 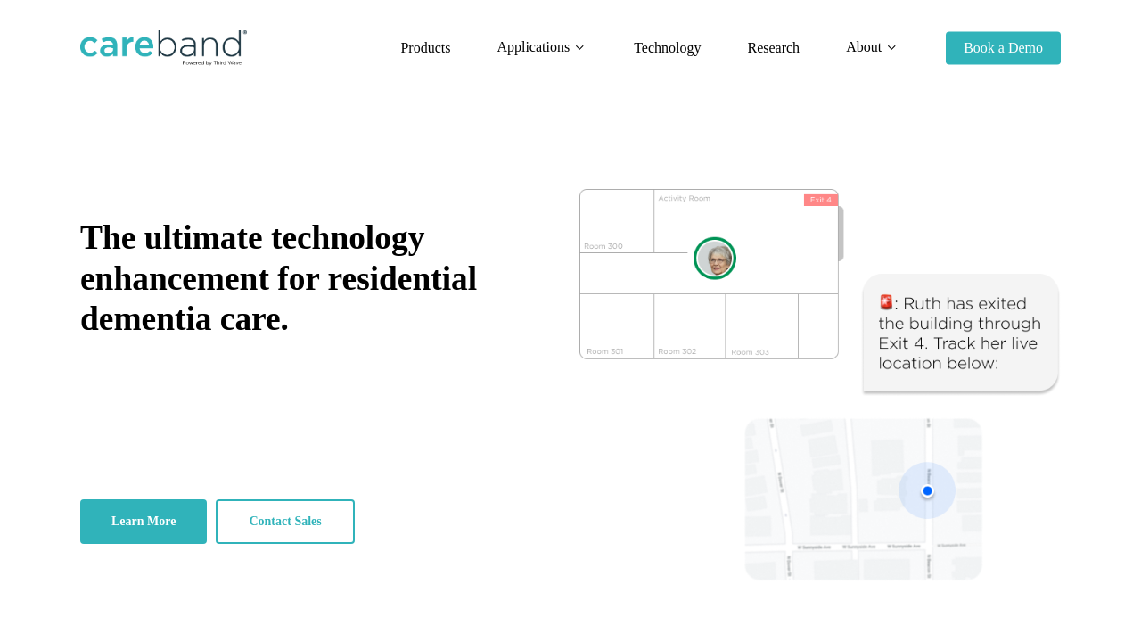 I want to click on img: CareBand tracking system, so click(x=820, y=385).